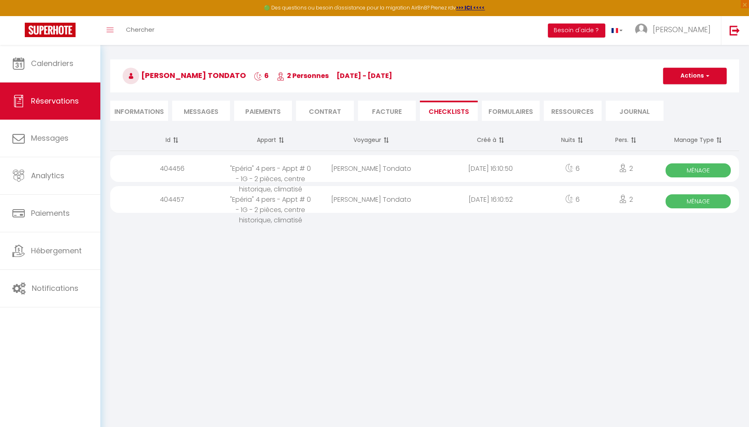 This screenshot has width=749, height=427. Describe the element at coordinates (271, 140) in the screenshot. I see `th: Appart` at that location.